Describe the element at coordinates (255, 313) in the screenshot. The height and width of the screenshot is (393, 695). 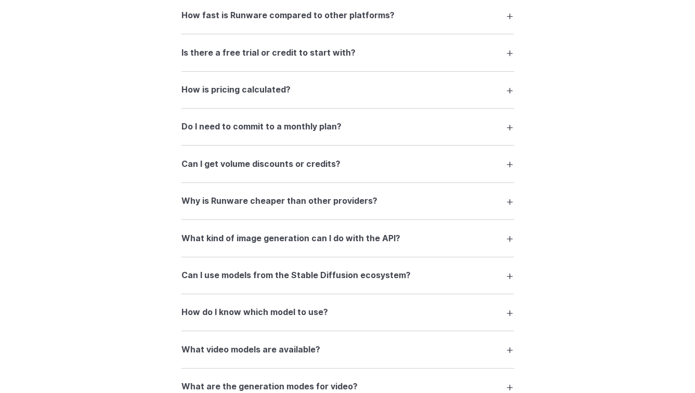
I see `h3: How do I know which model to use?` at that location.